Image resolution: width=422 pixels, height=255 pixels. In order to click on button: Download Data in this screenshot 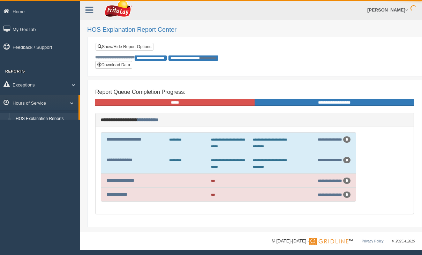, I will do `click(114, 65)`.